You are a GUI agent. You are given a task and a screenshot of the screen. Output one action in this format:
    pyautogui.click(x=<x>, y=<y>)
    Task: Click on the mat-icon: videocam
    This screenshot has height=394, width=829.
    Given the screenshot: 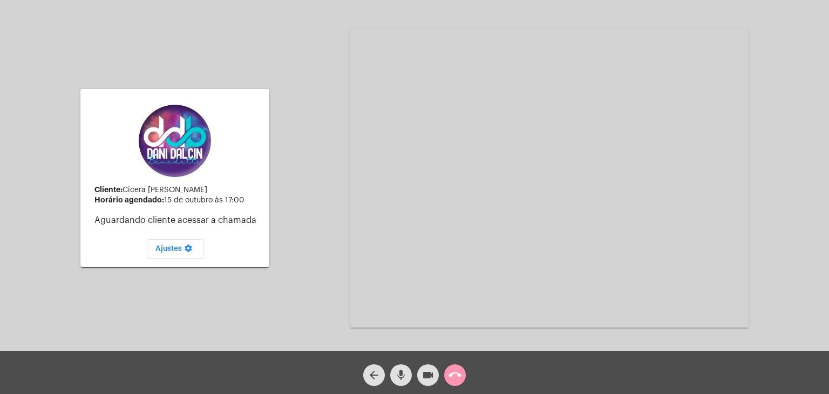 What is the action you would take?
    pyautogui.click(x=428, y=375)
    